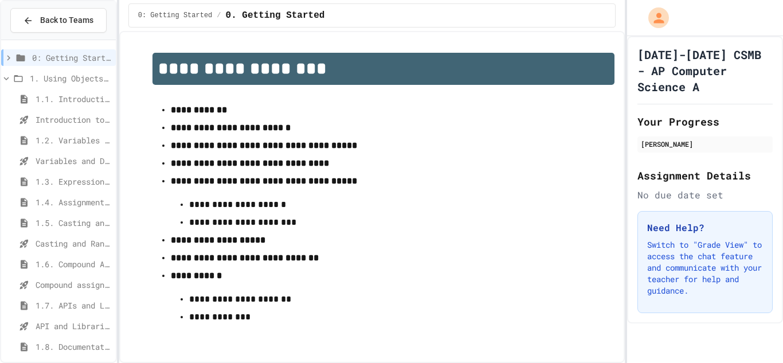 The width and height of the screenshot is (783, 363). What do you see at coordinates (73, 305) in the screenshot?
I see `span: 1.7. APIs and Libraries` at bounding box center [73, 305].